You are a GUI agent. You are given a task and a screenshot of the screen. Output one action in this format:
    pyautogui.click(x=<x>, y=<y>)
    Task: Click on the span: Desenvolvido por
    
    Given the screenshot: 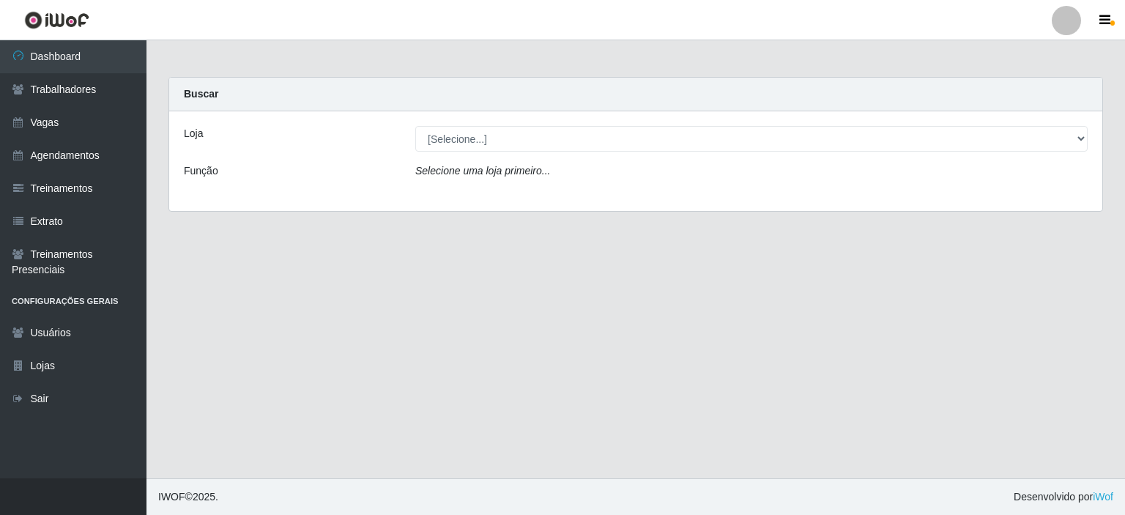 What is the action you would take?
    pyautogui.click(x=1063, y=496)
    